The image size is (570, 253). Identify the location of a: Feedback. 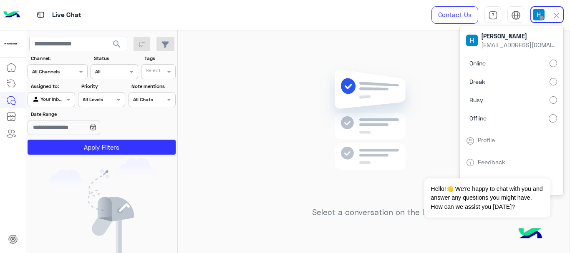
(491, 162).